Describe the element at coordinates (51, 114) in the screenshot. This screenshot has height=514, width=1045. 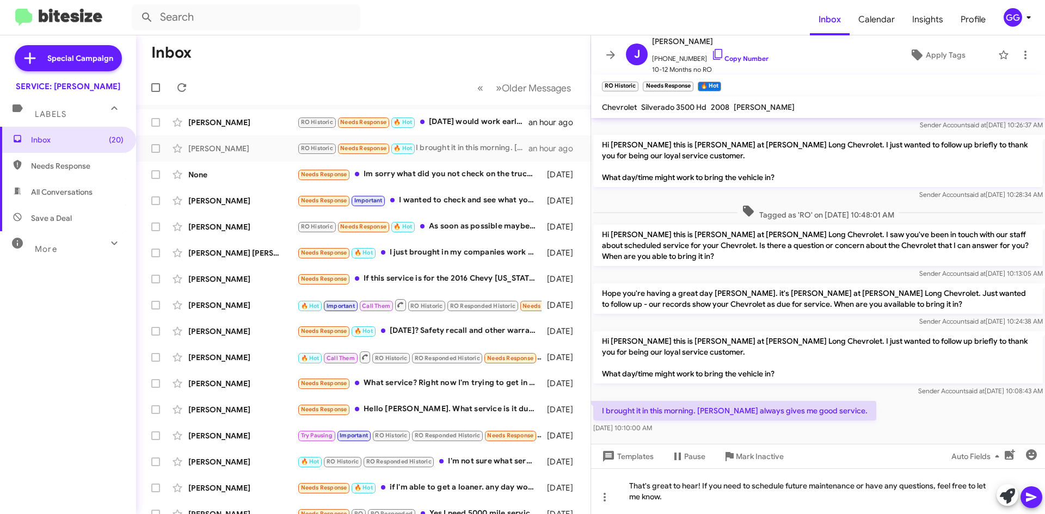
I see `span: Labels` at that location.